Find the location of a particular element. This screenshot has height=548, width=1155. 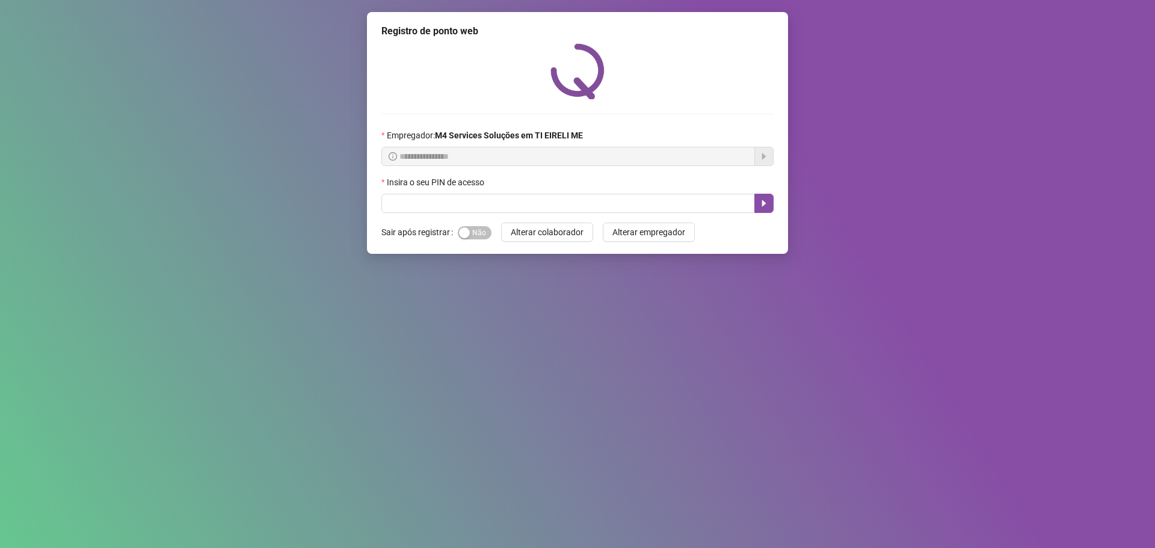

label: Insira o seu PIN de acesso is located at coordinates (437, 182).